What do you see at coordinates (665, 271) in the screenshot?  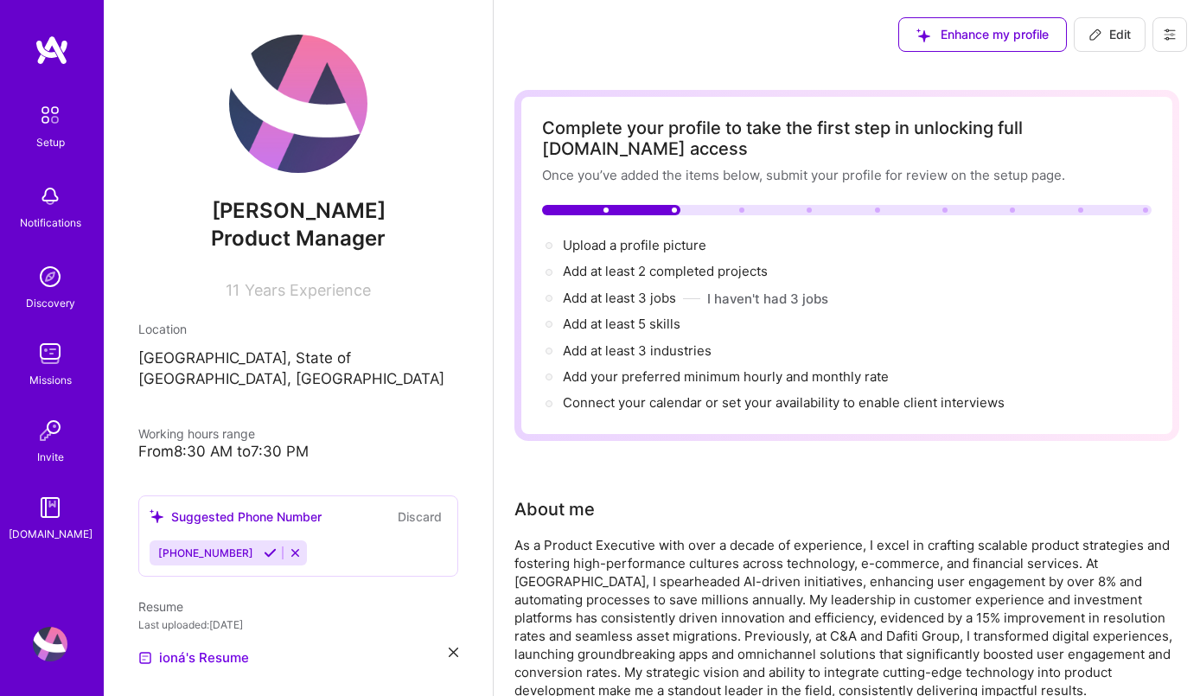 I see `span: Add at least 2 completed projects` at bounding box center [665, 271].